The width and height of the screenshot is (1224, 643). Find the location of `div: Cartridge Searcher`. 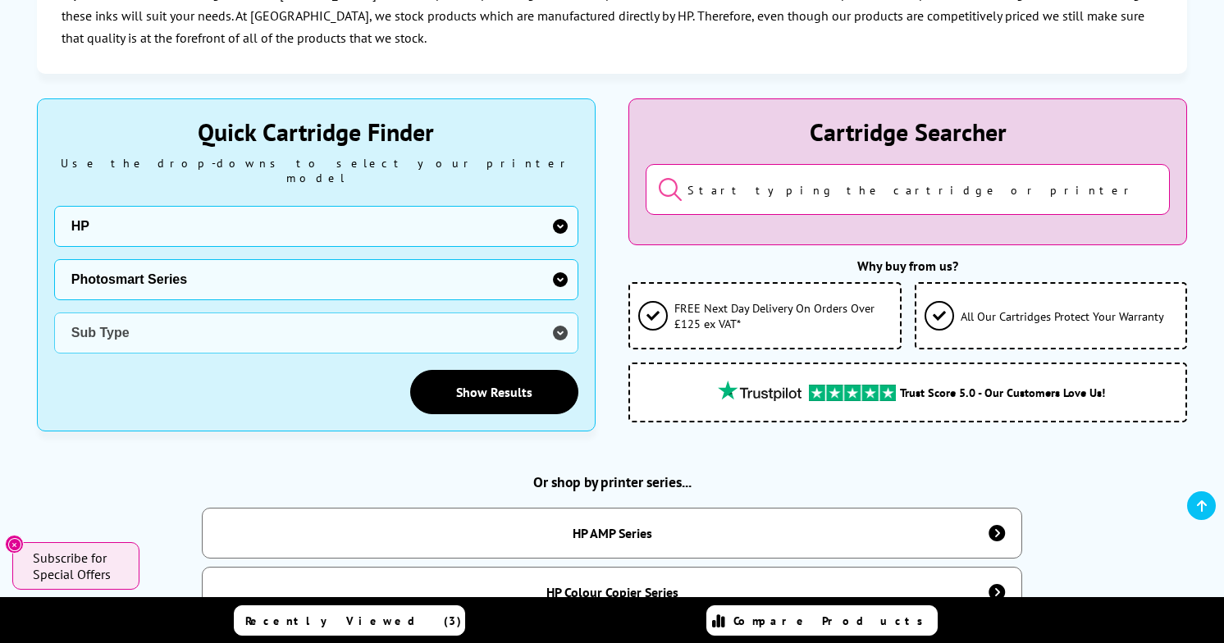

div: Cartridge Searcher is located at coordinates (907, 131).